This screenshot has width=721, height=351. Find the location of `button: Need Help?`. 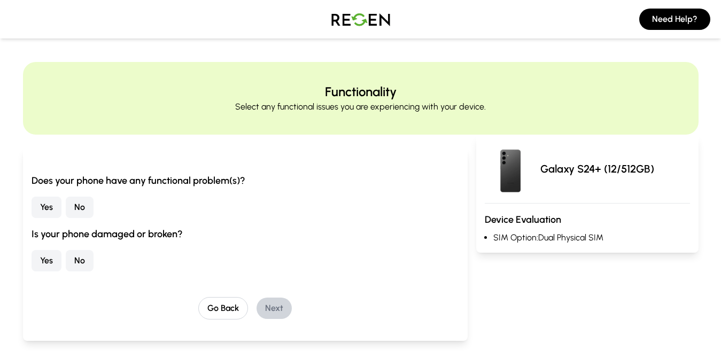

button: Need Help? is located at coordinates (674, 19).